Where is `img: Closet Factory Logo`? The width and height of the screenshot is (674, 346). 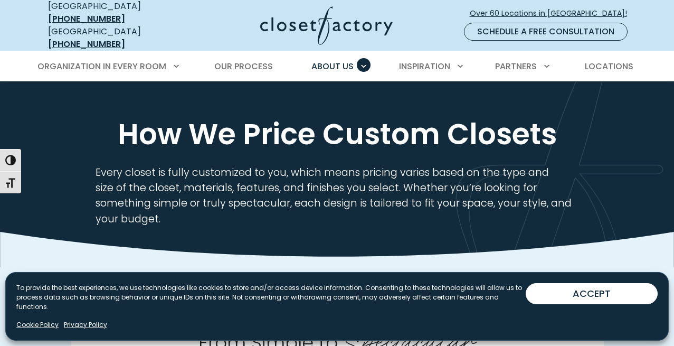
img: Closet Factory Logo is located at coordinates (326, 25).